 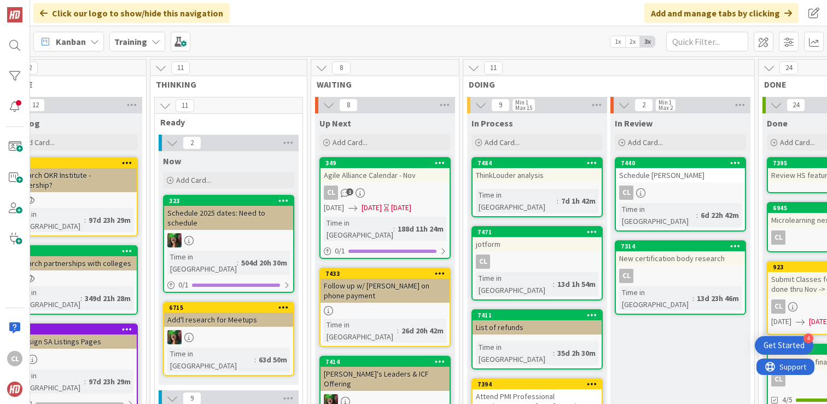 I want to click on div: 6839, so click(x=74, y=329).